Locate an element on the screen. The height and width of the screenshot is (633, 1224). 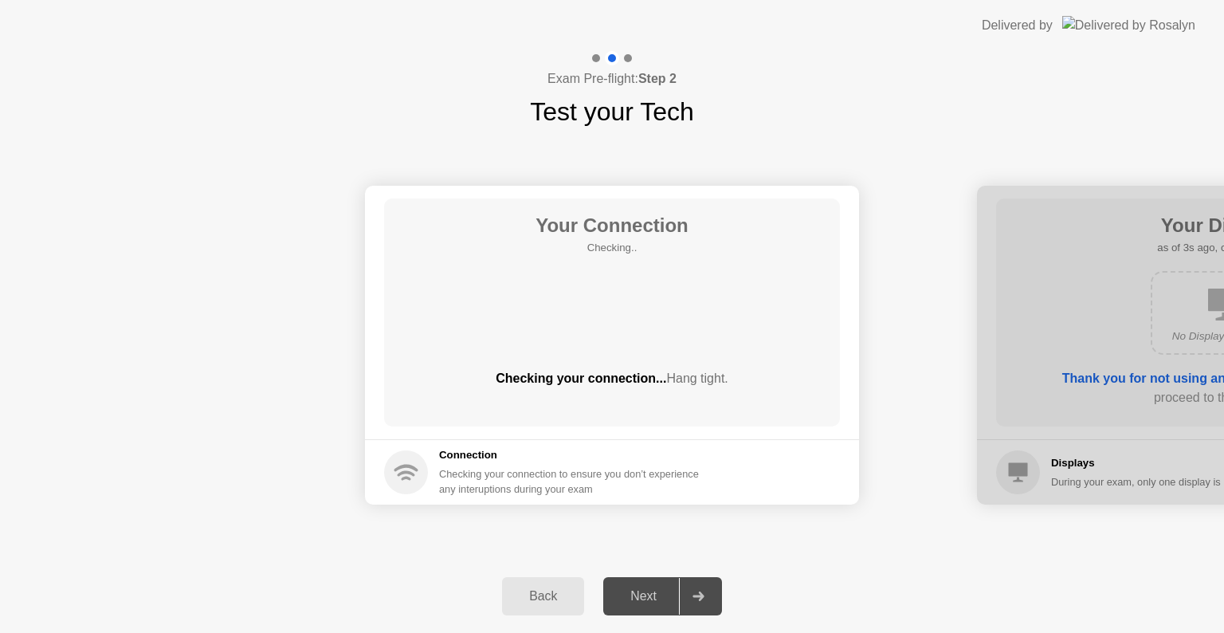
b: Step 2 is located at coordinates (657, 78).